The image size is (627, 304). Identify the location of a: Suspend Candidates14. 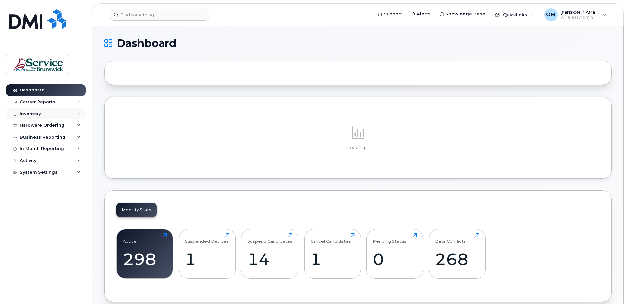
(270, 254).